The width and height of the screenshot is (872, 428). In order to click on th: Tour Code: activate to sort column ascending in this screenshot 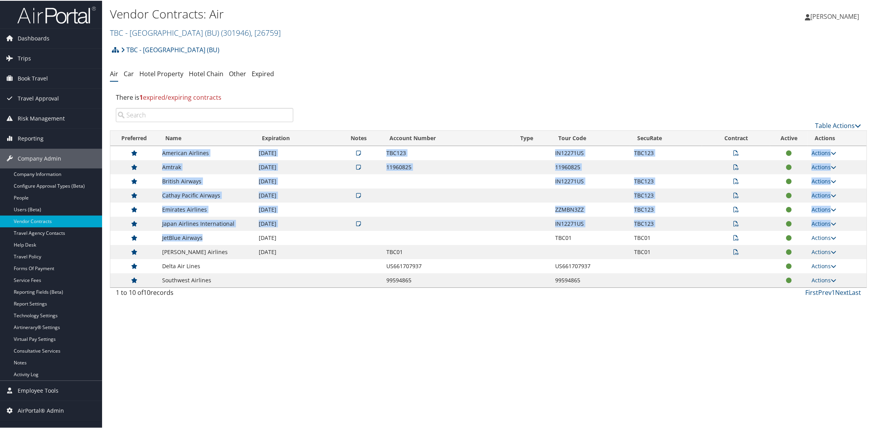, I will do `click(591, 137)`.